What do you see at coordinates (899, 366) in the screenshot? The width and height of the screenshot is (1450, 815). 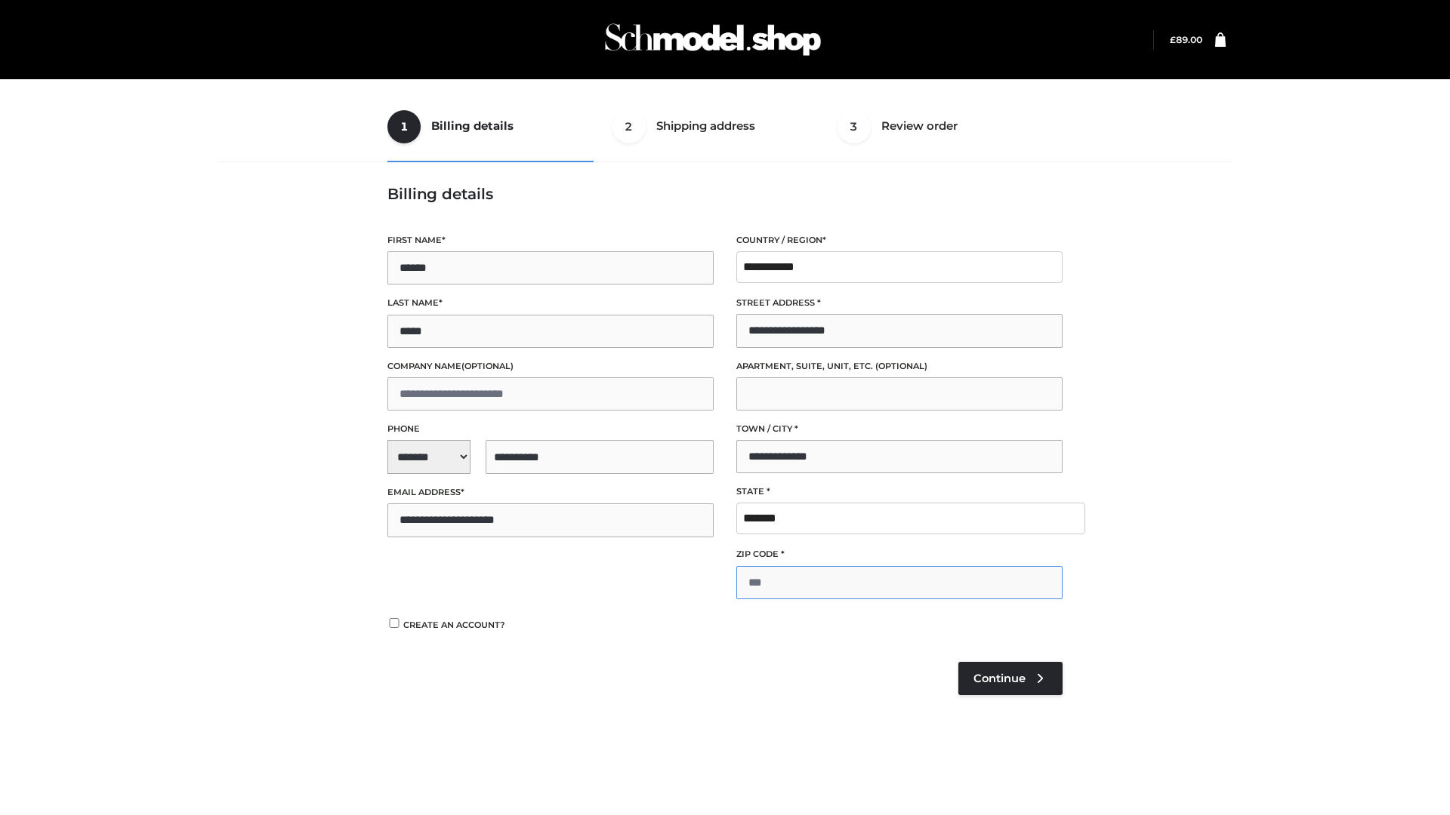 I see `label: Apartment, suite, unit, etc.` at bounding box center [899, 366].